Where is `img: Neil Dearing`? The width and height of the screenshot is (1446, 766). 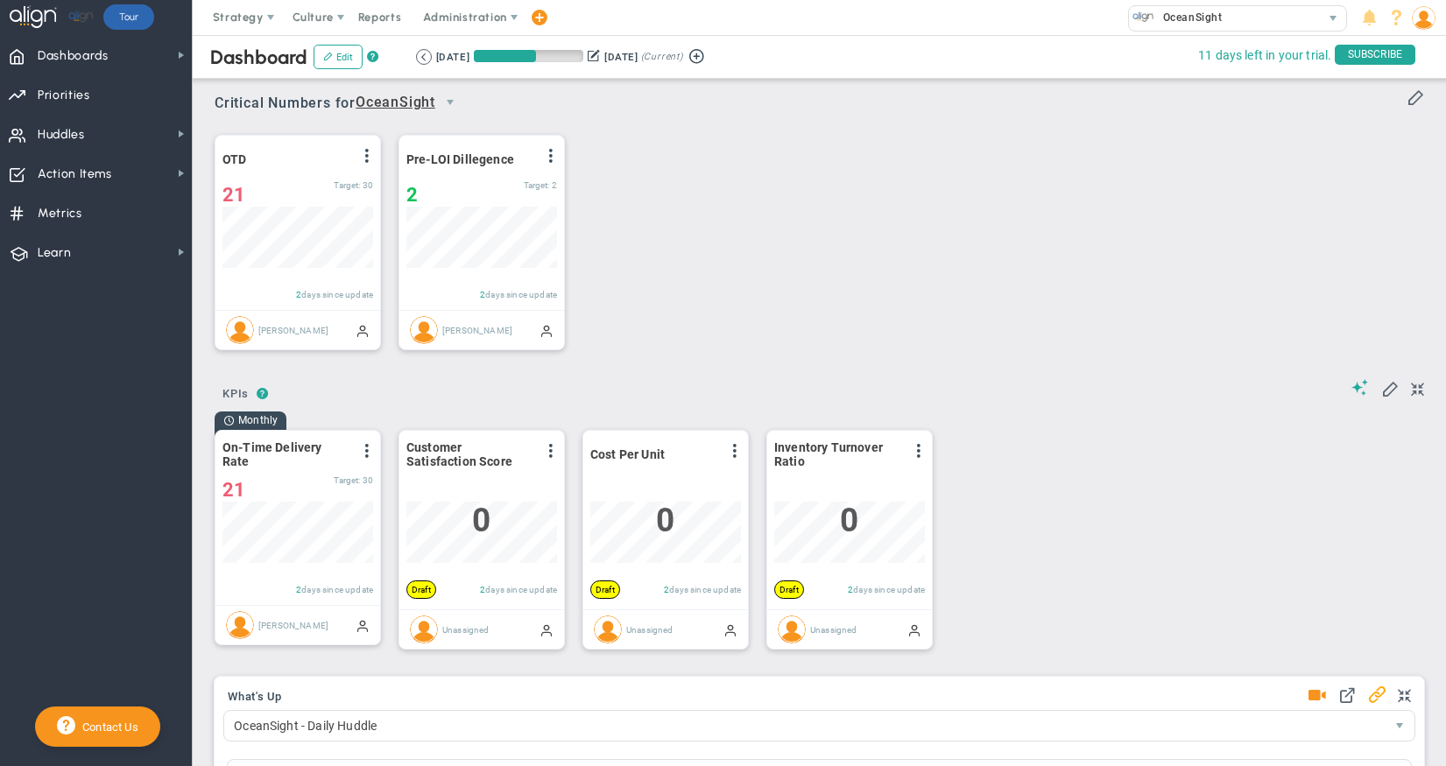 img: Neil Dearing is located at coordinates (240, 330).